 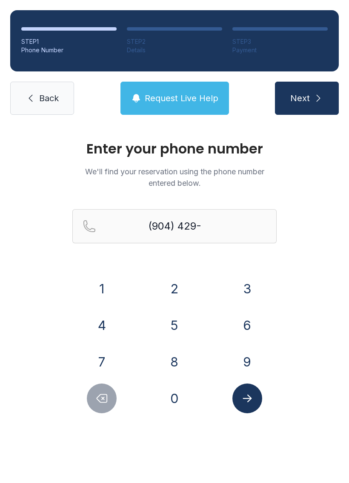 I want to click on div: Payment, so click(x=280, y=50).